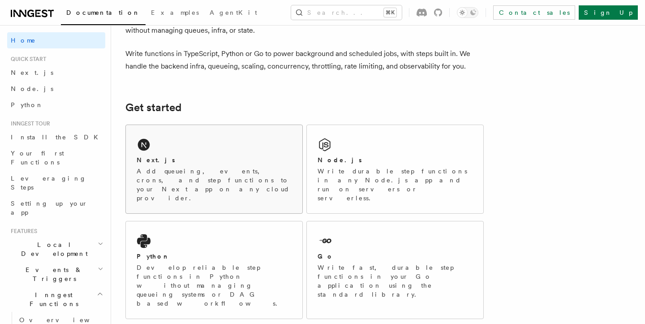 The height and width of the screenshot is (324, 645). What do you see at coordinates (27, 105) in the screenshot?
I see `span: Python` at bounding box center [27, 105].